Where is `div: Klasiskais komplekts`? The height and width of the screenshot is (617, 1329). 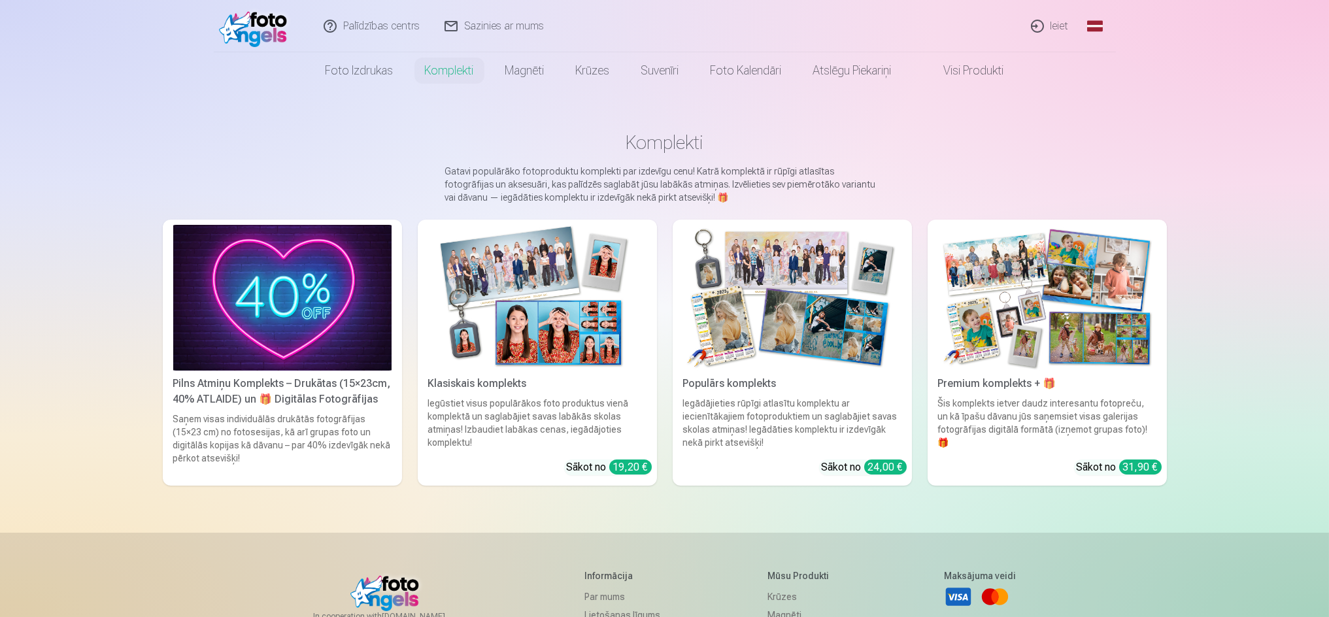 div: Klasiskais komplekts is located at coordinates (537, 384).